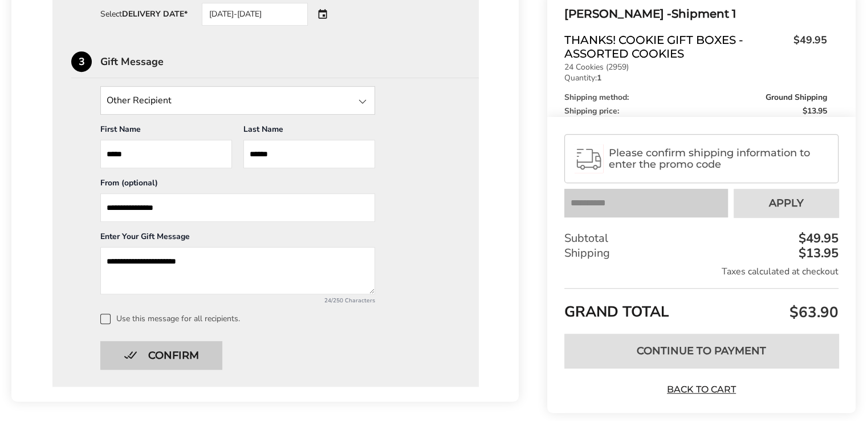 This screenshot has height=421, width=867. I want to click on div: GRAND TOTAL, so click(701, 306).